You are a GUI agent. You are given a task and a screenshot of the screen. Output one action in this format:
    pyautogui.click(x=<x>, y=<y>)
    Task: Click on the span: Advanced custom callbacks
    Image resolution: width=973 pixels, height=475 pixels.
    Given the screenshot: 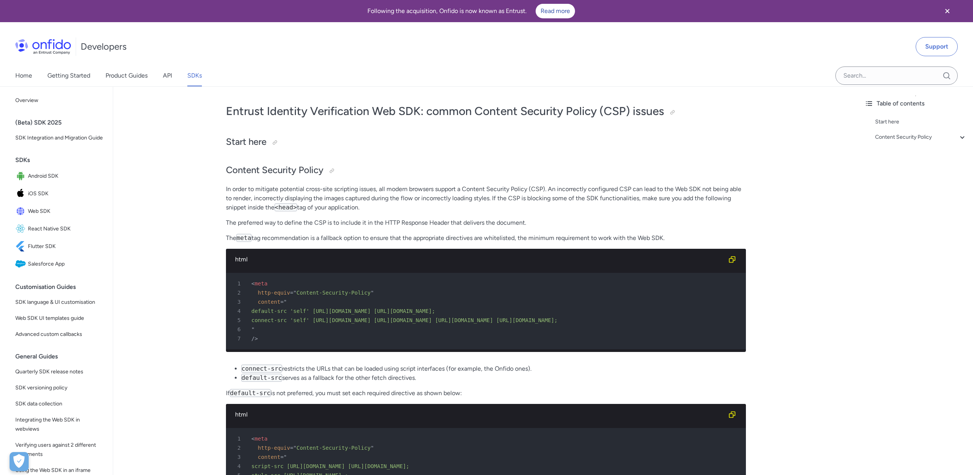 What is the action you would take?
    pyautogui.click(x=59, y=334)
    